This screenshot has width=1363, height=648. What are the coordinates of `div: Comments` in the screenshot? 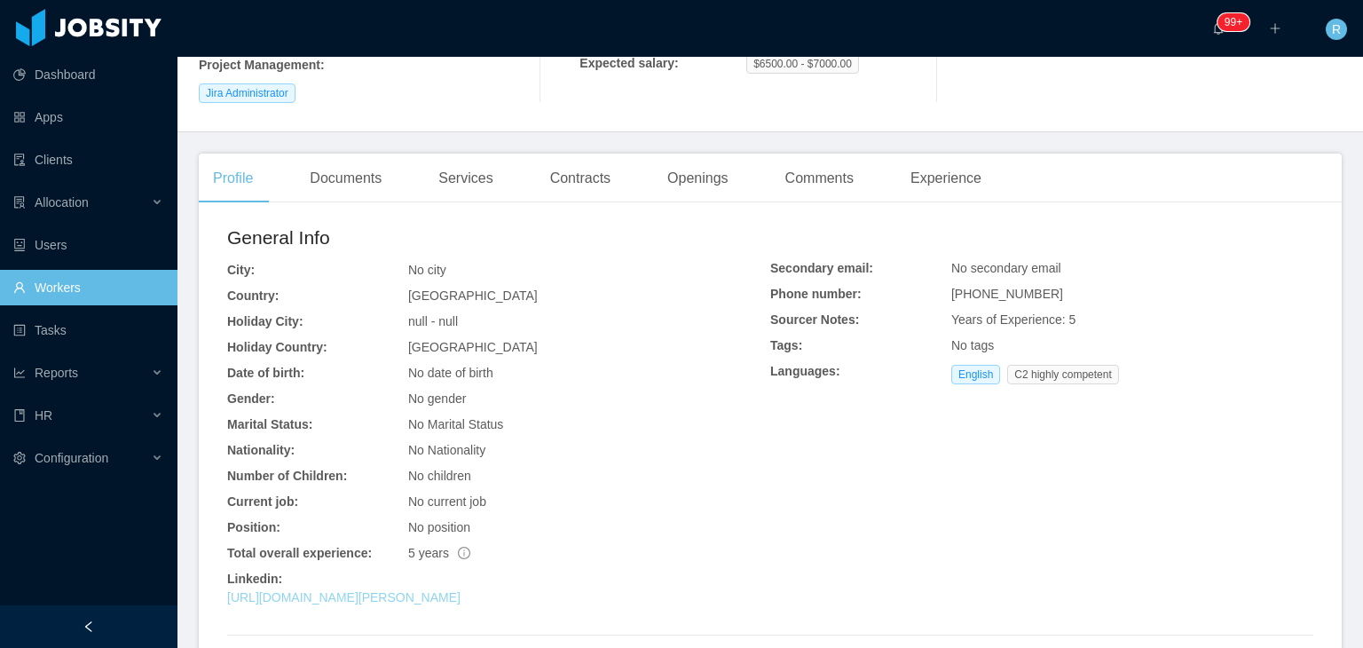 It's located at (819, 178).